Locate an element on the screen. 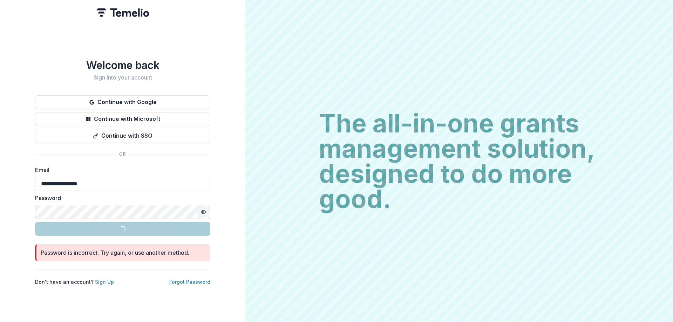  label: Email is located at coordinates (121, 170).